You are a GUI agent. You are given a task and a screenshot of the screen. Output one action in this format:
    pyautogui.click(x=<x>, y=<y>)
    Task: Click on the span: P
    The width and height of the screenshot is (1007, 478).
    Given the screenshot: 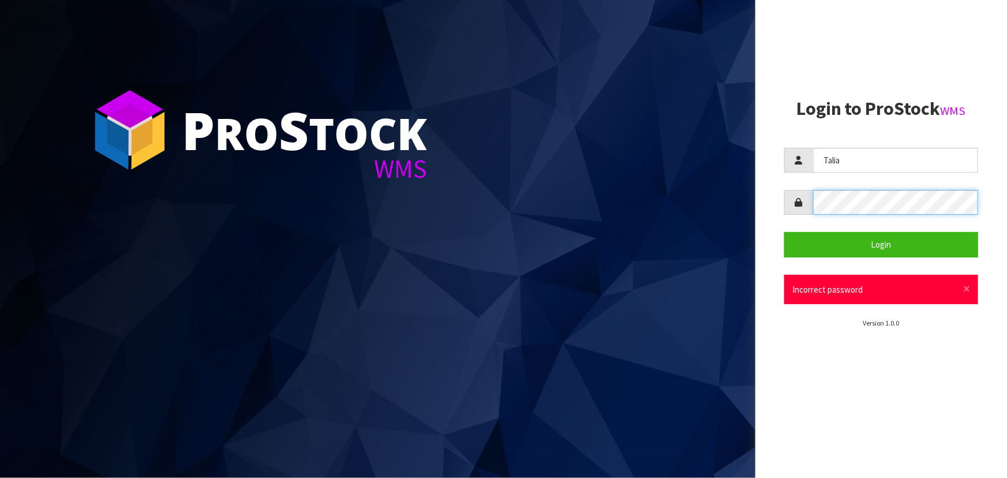 What is the action you would take?
    pyautogui.click(x=198, y=130)
    